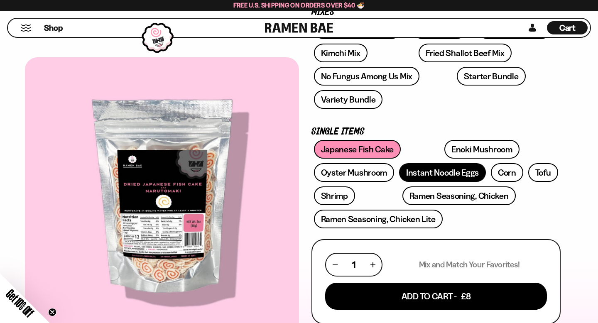  What do you see at coordinates (53, 28) in the screenshot?
I see `span: Shop` at bounding box center [53, 28].